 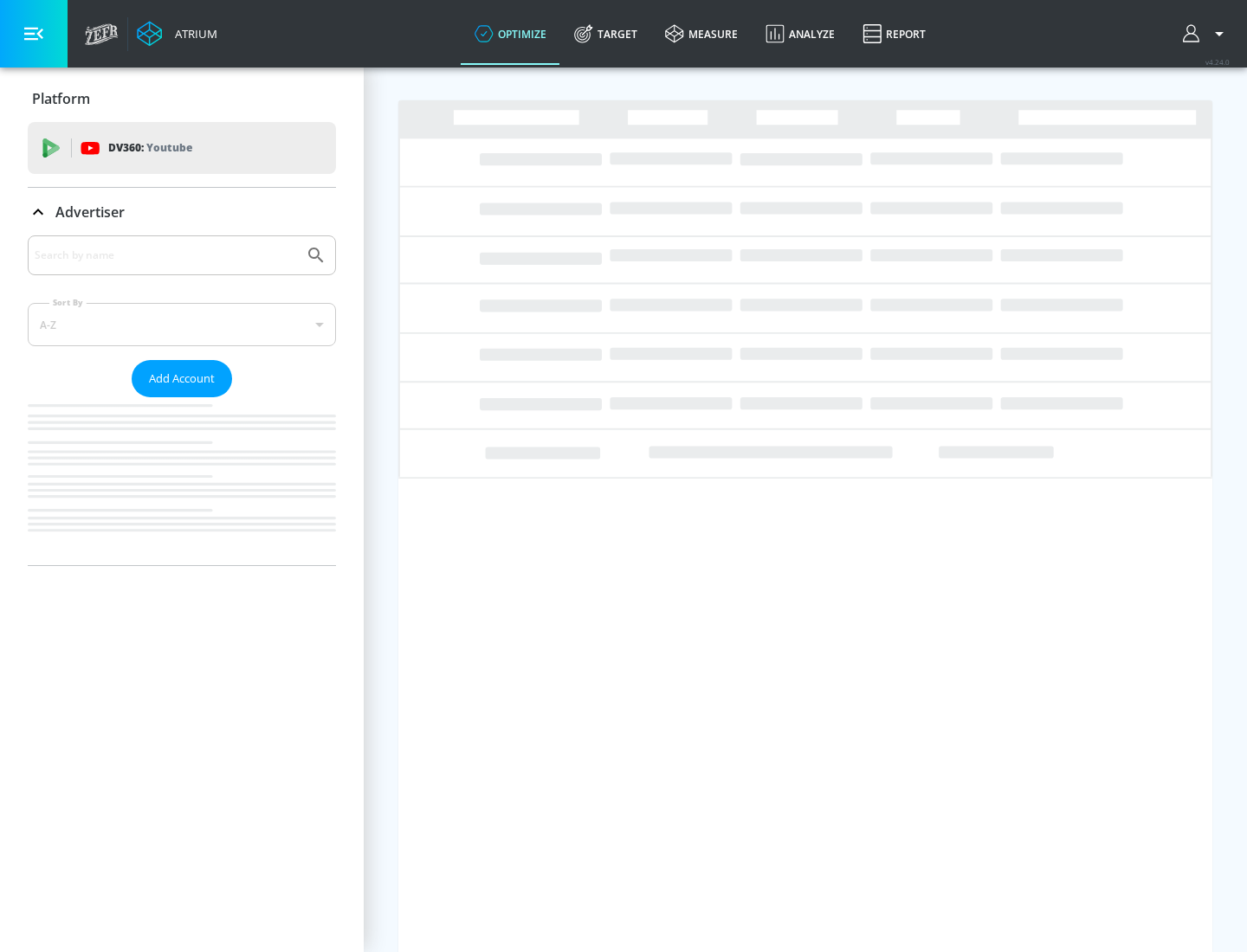 I want to click on a: Analyze, so click(x=800, y=34).